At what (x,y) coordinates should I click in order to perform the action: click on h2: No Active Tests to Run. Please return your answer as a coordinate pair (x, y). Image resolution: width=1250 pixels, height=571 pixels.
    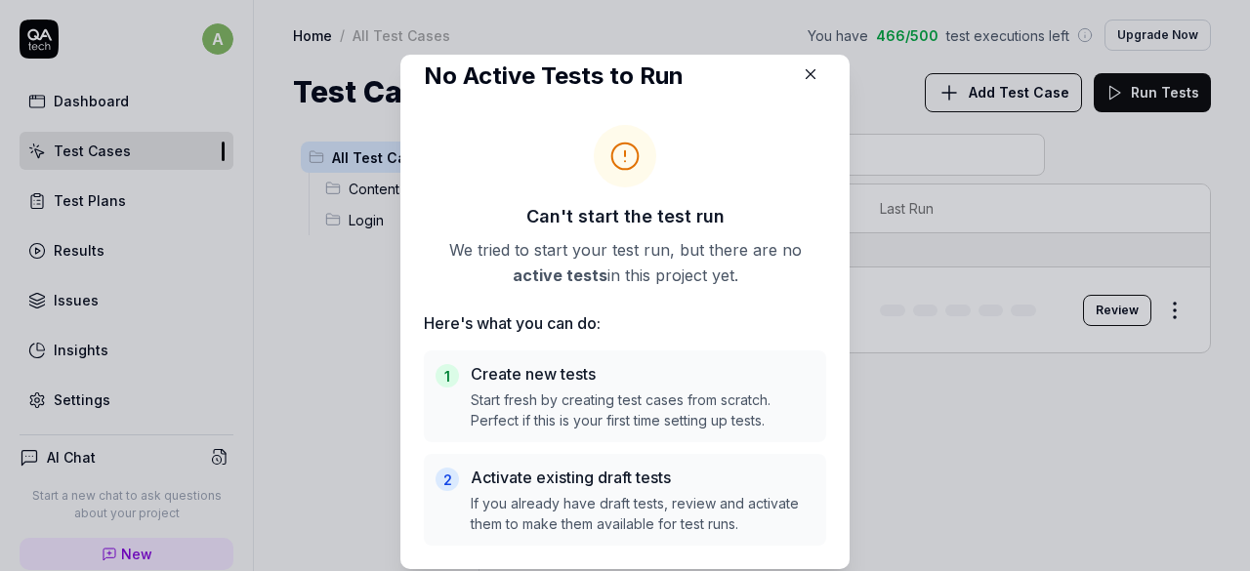
    Looking at the image, I should click on (625, 76).